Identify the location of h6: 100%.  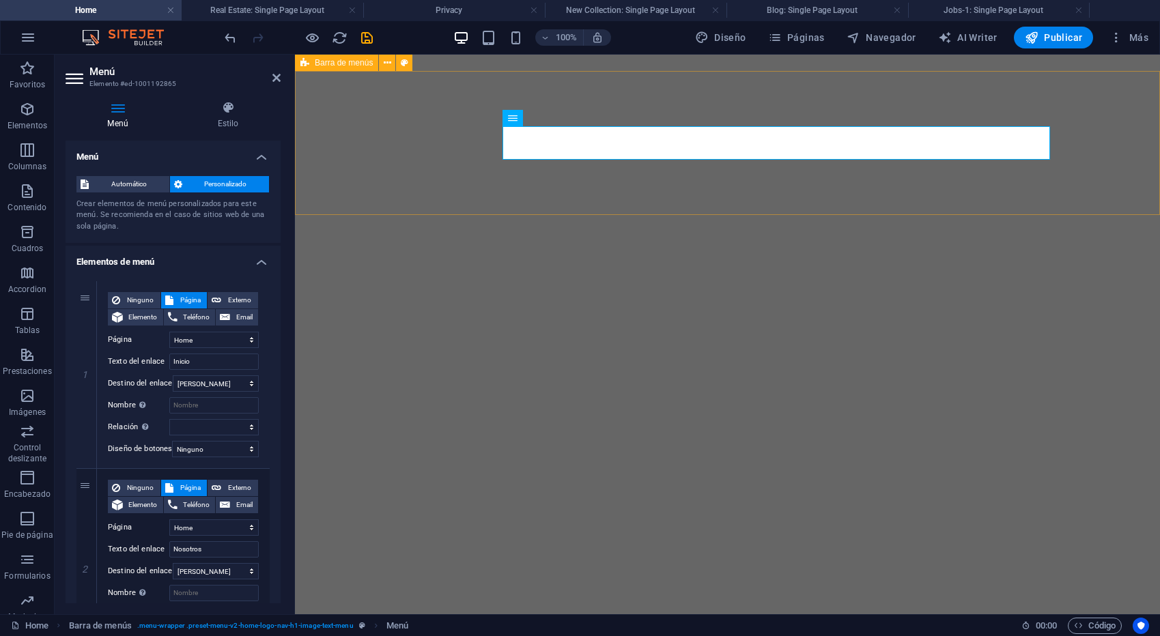
(567, 38).